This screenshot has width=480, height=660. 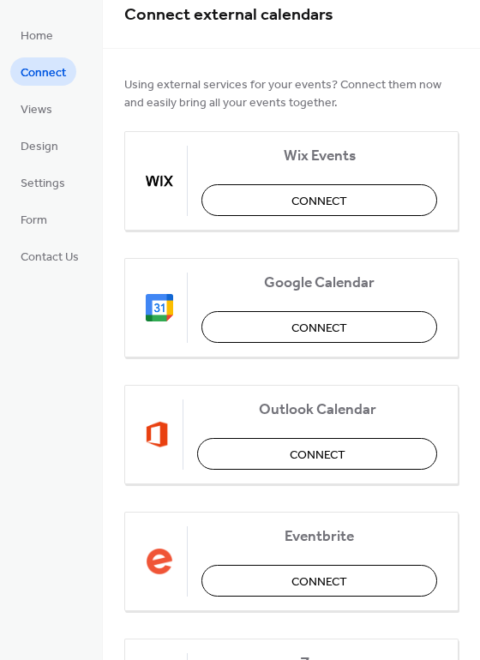 What do you see at coordinates (37, 36) in the screenshot?
I see `span: Home` at bounding box center [37, 36].